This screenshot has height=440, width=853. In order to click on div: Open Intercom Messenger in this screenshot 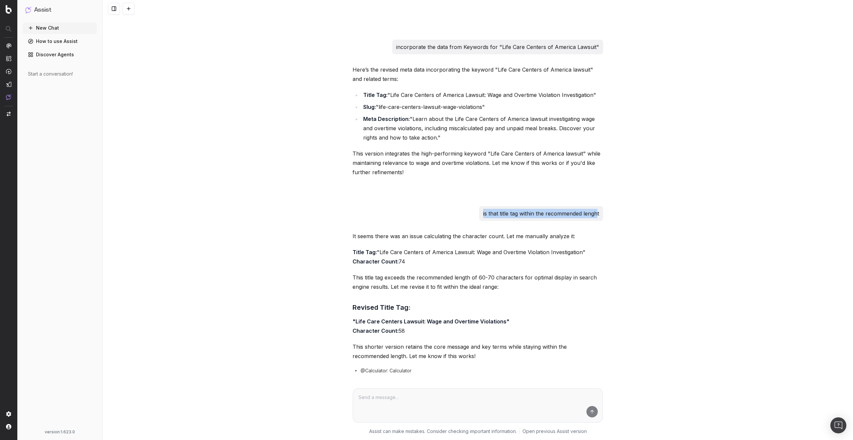, I will do `click(838, 425)`.